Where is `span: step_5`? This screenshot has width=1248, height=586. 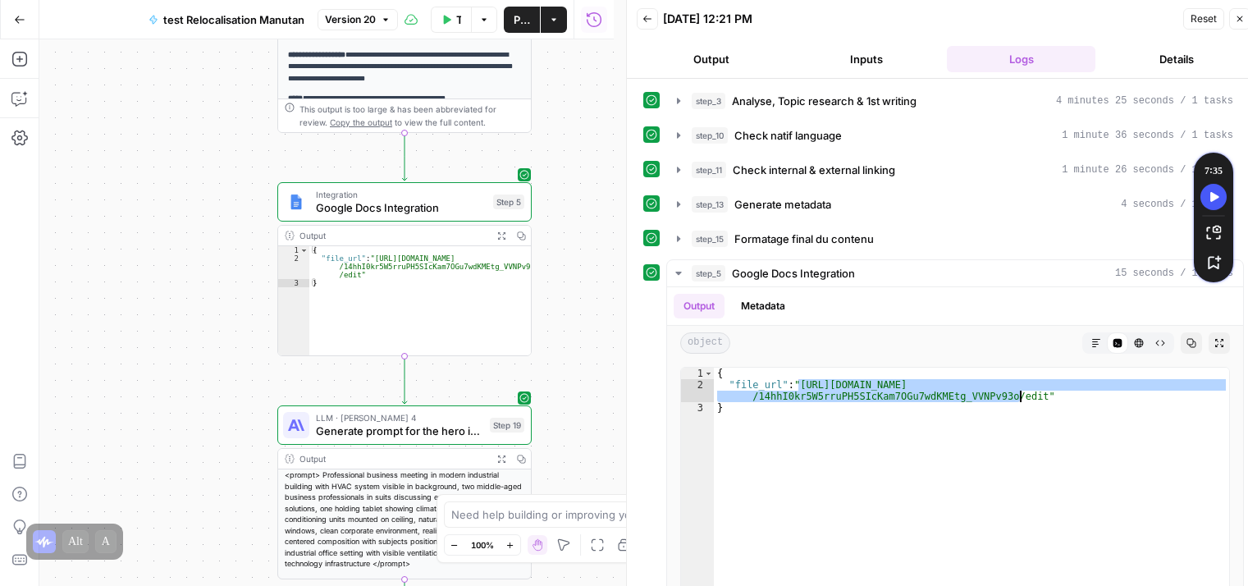 span: step_5 is located at coordinates (708, 273).